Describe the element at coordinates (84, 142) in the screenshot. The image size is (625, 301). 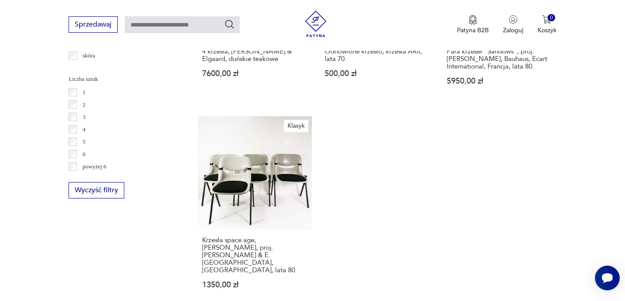
I see `p: 5` at that location.